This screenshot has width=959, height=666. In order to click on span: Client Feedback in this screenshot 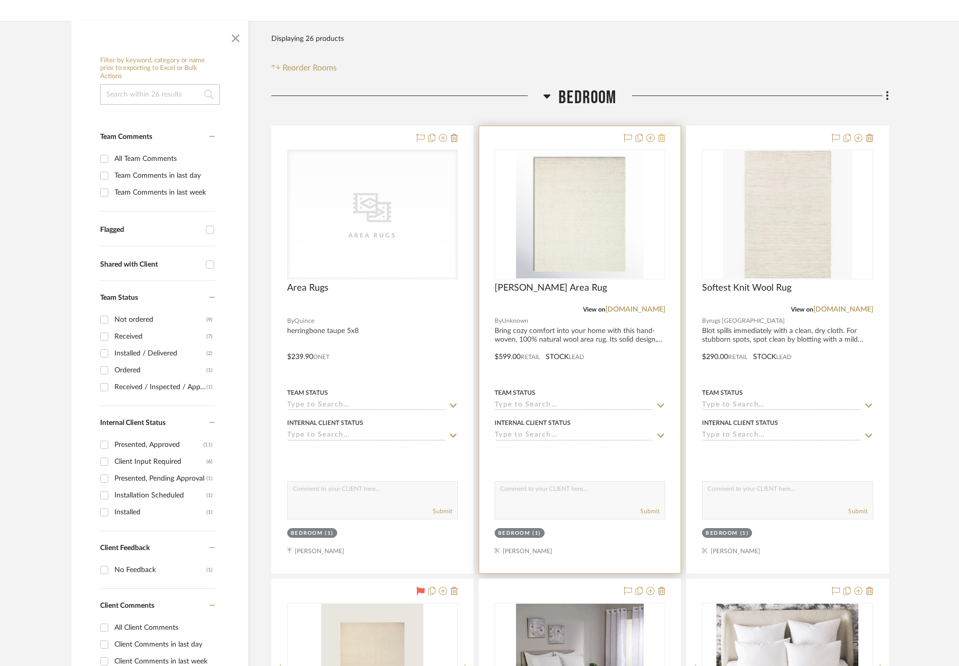, I will do `click(125, 548)`.